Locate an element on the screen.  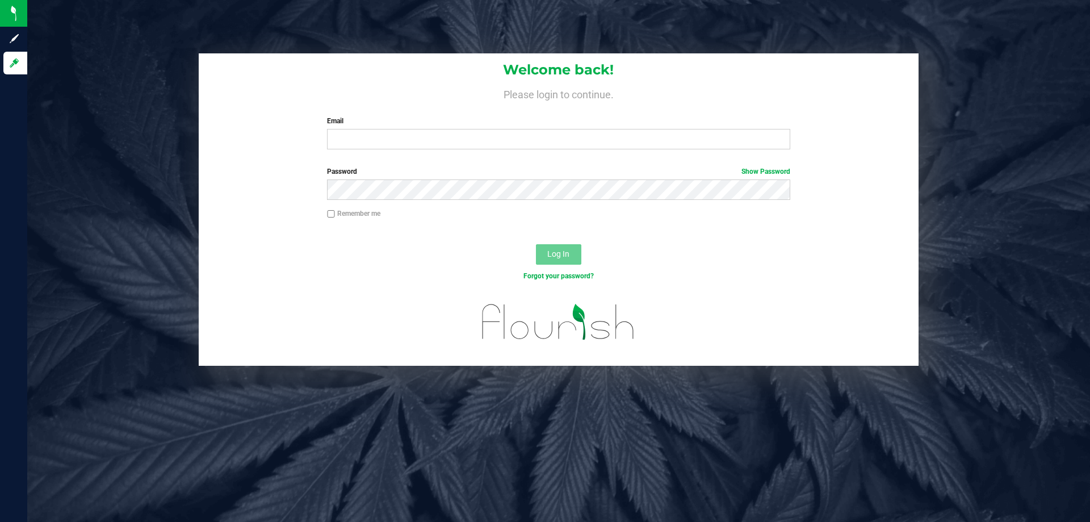
label: Remember me is located at coordinates (354, 213).